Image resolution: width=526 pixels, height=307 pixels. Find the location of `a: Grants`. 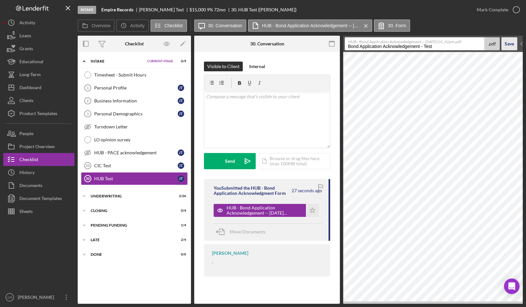

a: Grants is located at coordinates (39, 49).